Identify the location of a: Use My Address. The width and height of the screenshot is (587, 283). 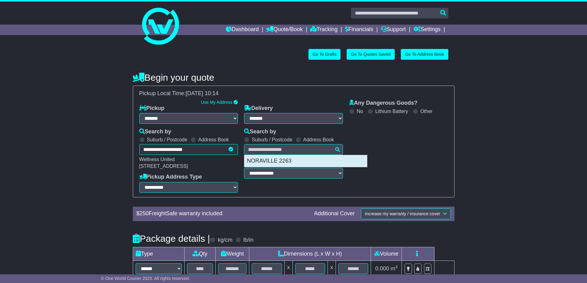
(217, 102).